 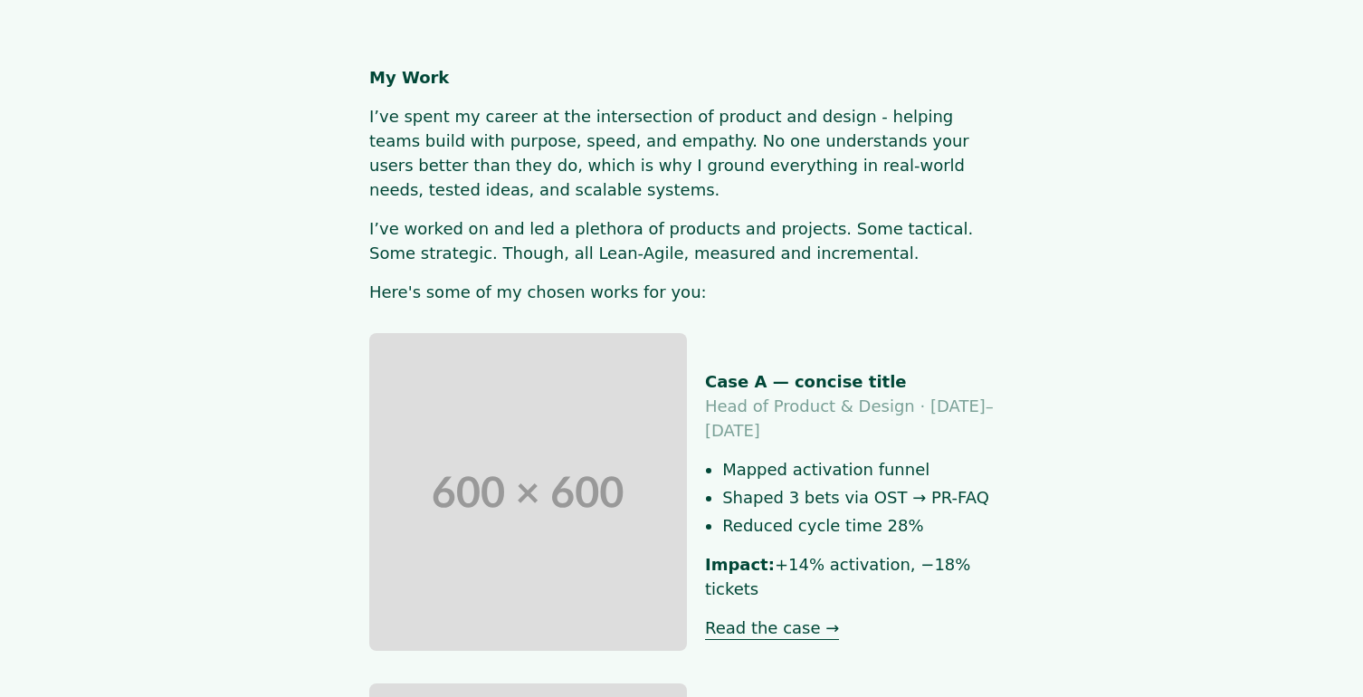 I want to click on a: Read the case →, so click(x=772, y=629).